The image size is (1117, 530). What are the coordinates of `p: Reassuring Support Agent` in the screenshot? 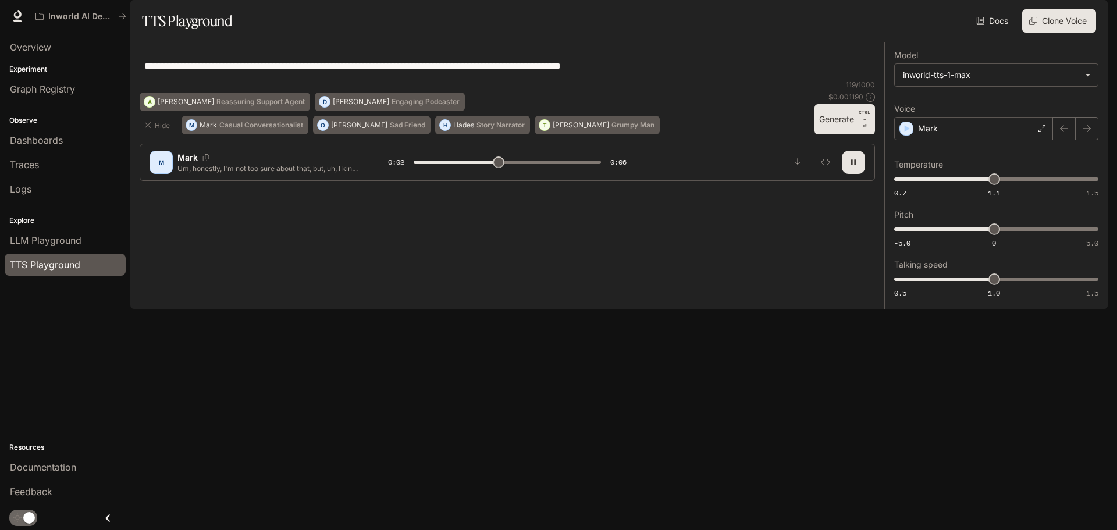 It's located at (261, 102).